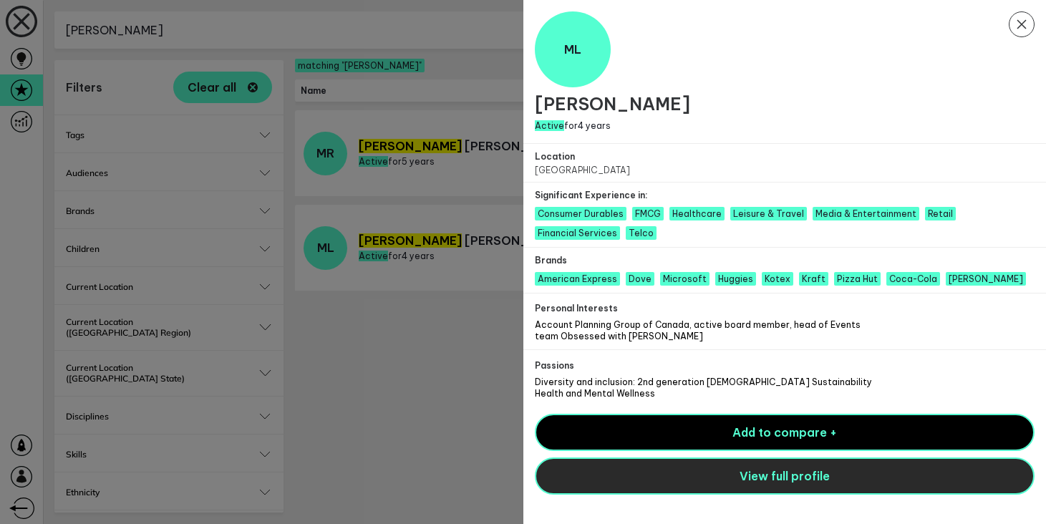  Describe the element at coordinates (857, 279) in the screenshot. I see `span: Pizza Hut` at that location.